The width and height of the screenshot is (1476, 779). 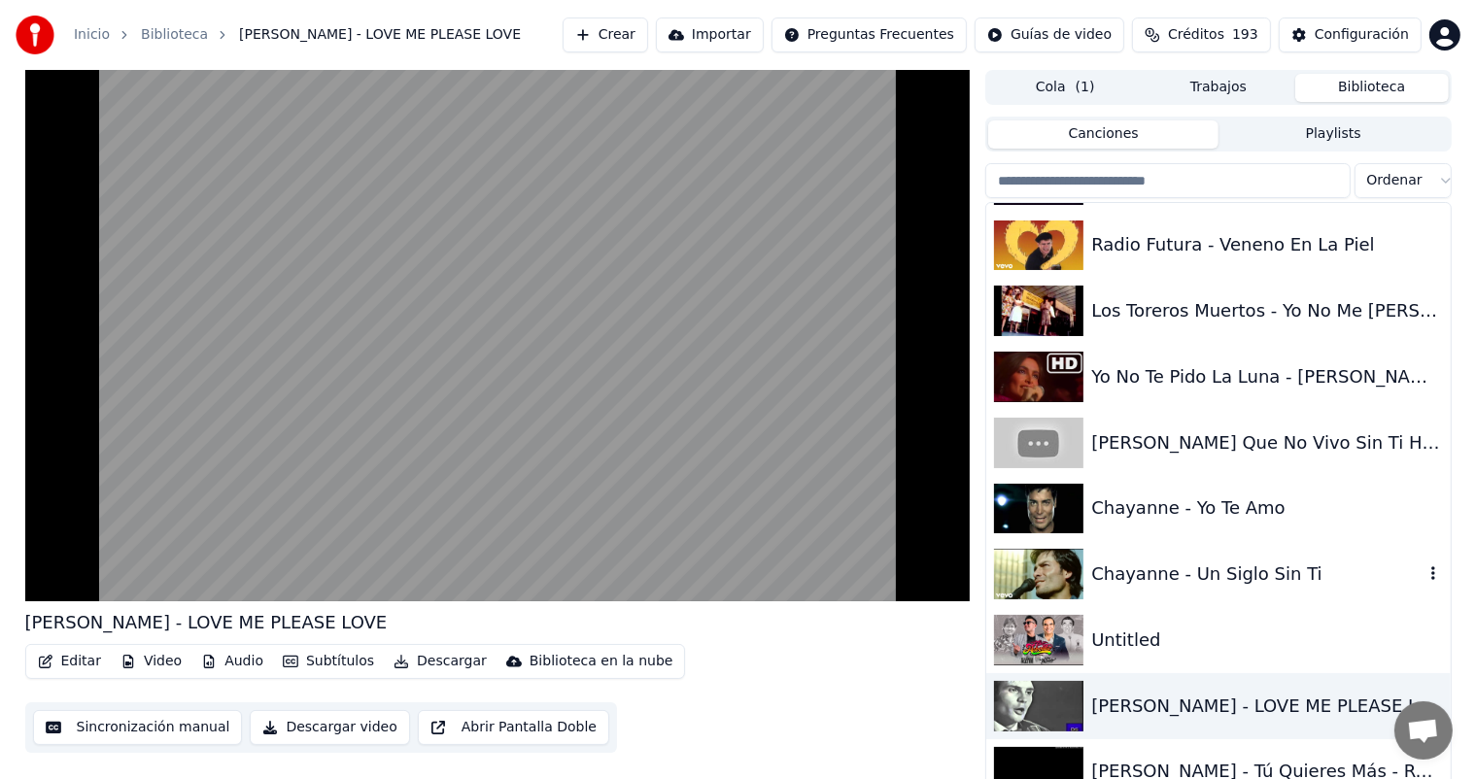 I want to click on a: Inicio, so click(x=91, y=35).